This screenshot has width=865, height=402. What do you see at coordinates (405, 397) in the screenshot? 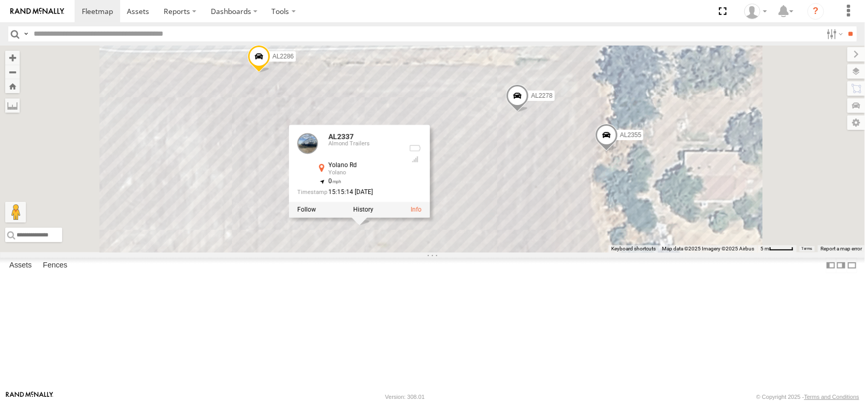
I see `div: Version: 308.01` at bounding box center [405, 397].